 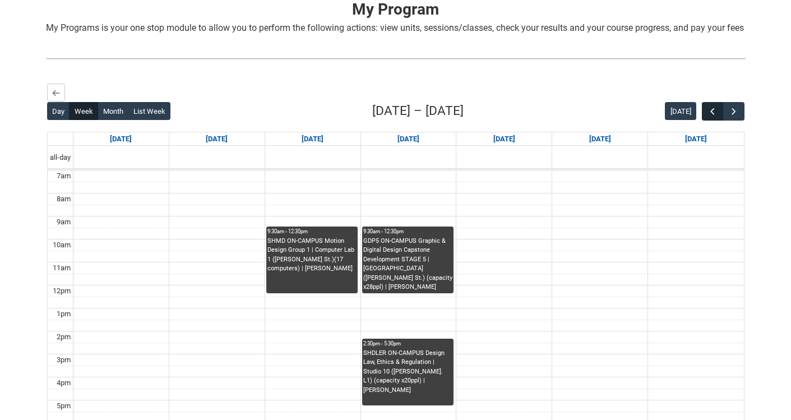 What do you see at coordinates (84, 111) in the screenshot?
I see `button: Week` at bounding box center [84, 111].